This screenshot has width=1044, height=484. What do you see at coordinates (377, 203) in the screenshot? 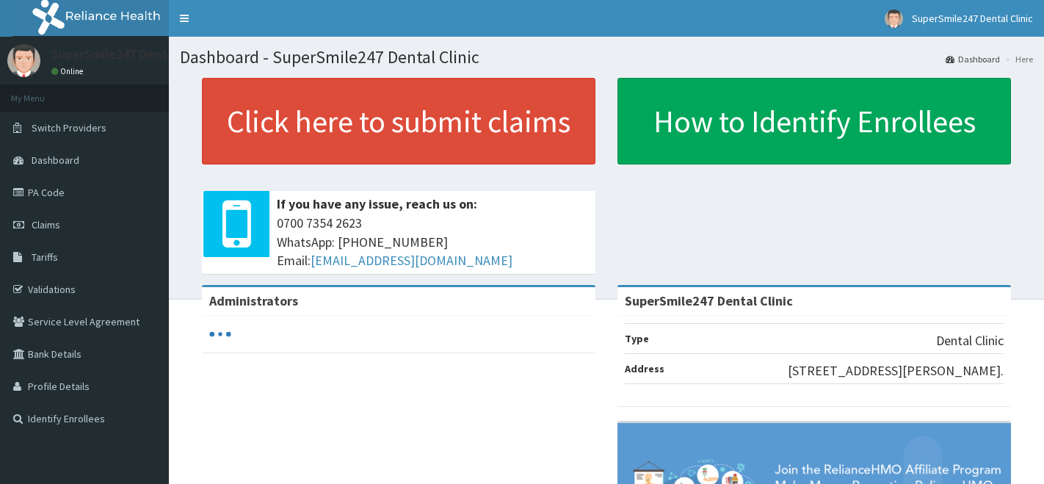
I see `b: If you have any issue, reach us on:` at bounding box center [377, 203].